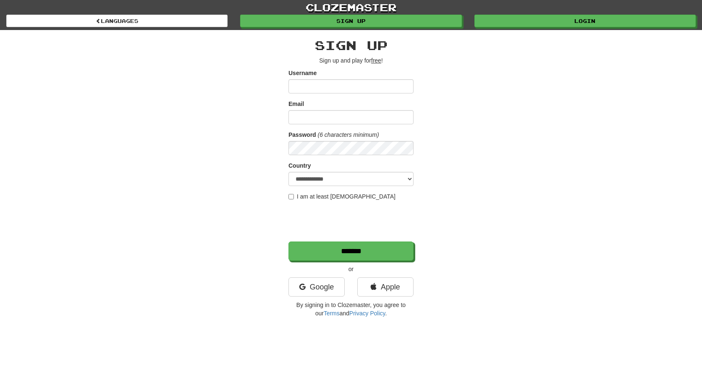 The height and width of the screenshot is (380, 702). Describe the element at coordinates (385, 287) in the screenshot. I see `a: Apple` at that location.